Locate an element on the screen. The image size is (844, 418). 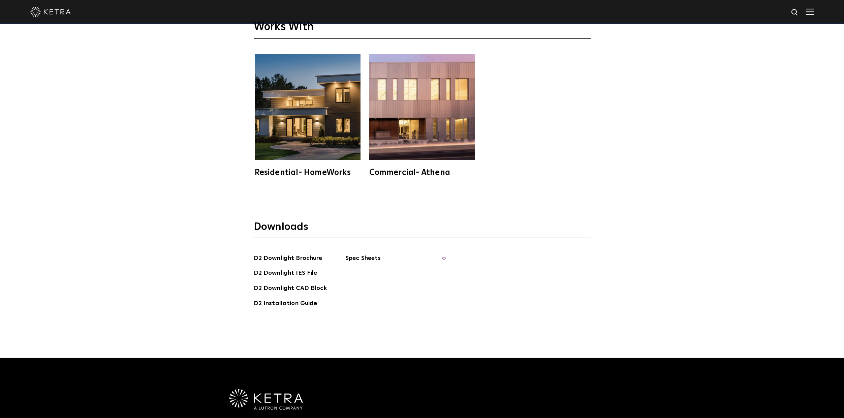
a: D2 Downlight CAD Block is located at coordinates (290, 289).